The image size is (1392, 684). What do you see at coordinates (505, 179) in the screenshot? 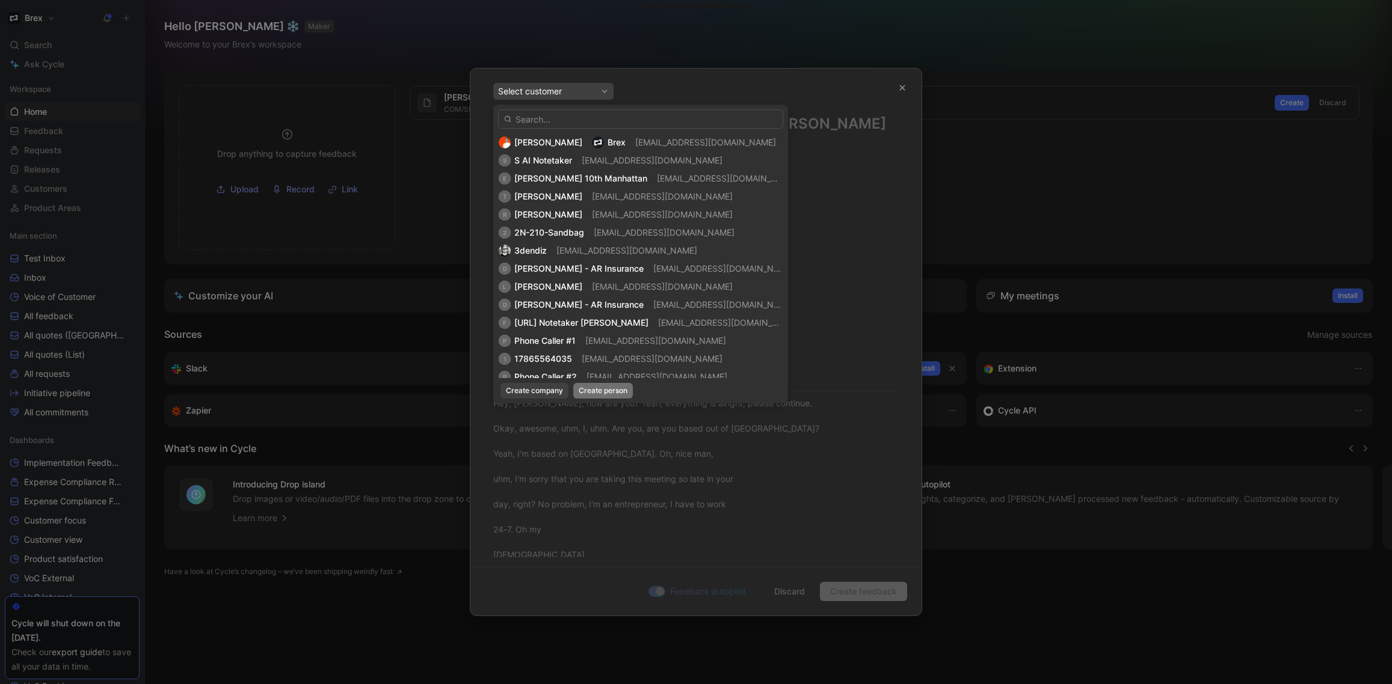
I see `div: E` at bounding box center [505, 179].